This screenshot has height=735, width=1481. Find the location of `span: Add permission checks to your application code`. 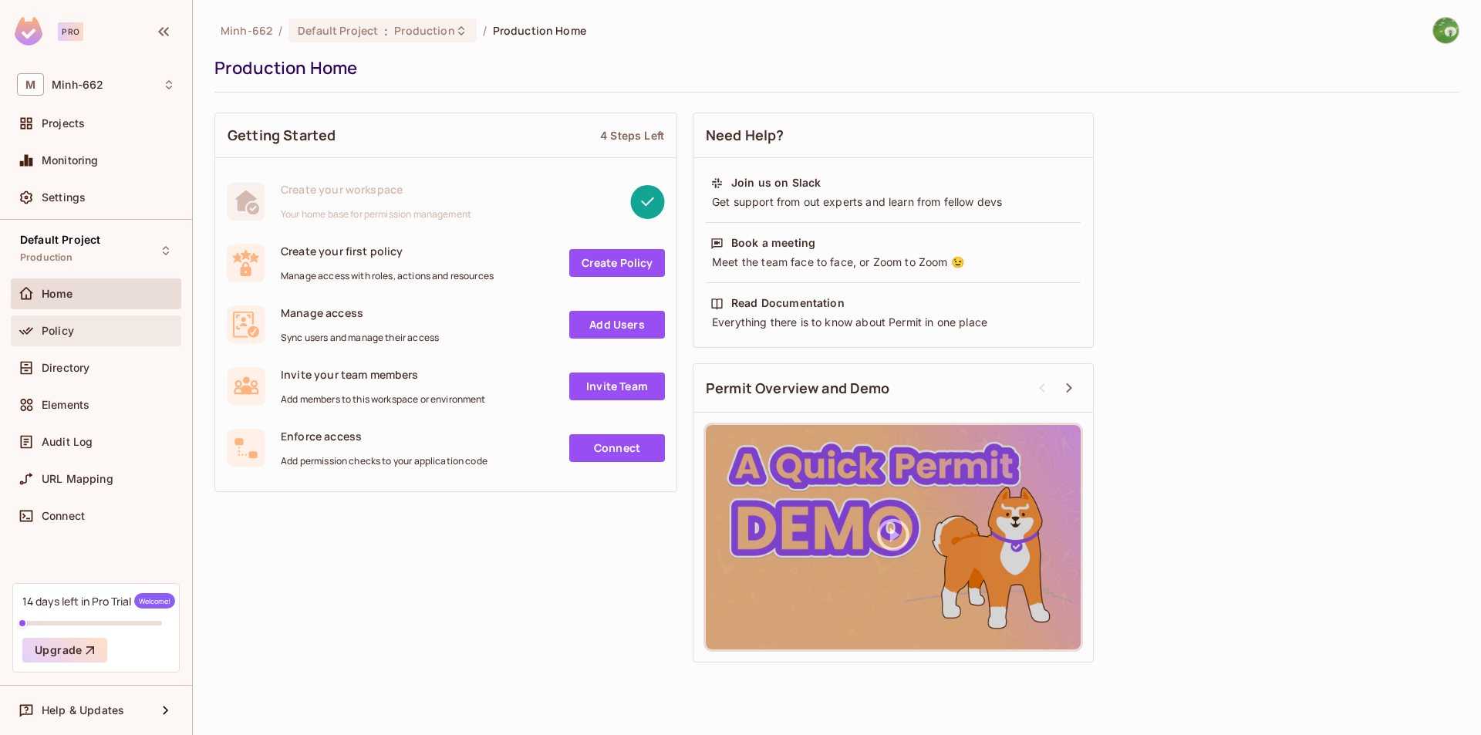

span: Add permission checks to your application code is located at coordinates (384, 461).